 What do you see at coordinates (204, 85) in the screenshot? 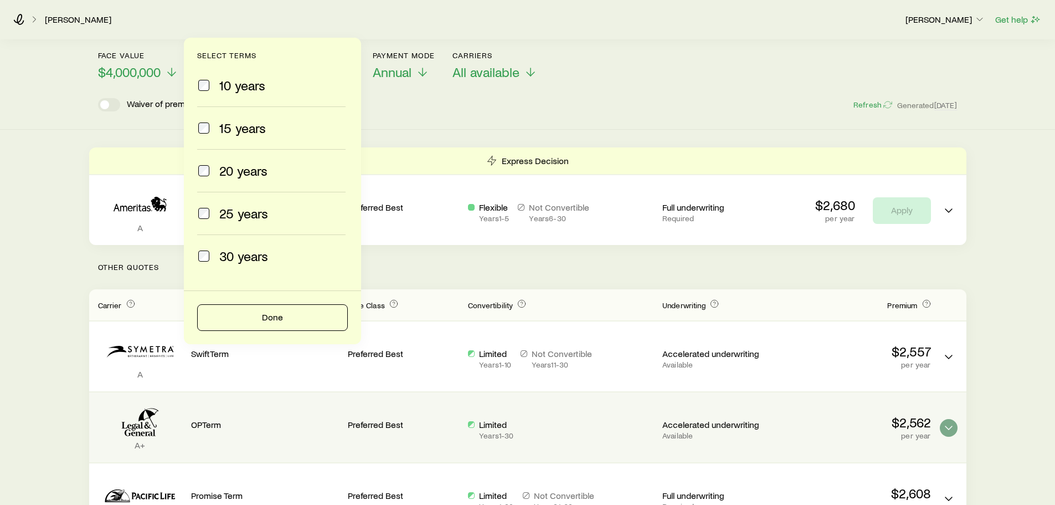
I see `input: 10 years` at bounding box center [204, 85].